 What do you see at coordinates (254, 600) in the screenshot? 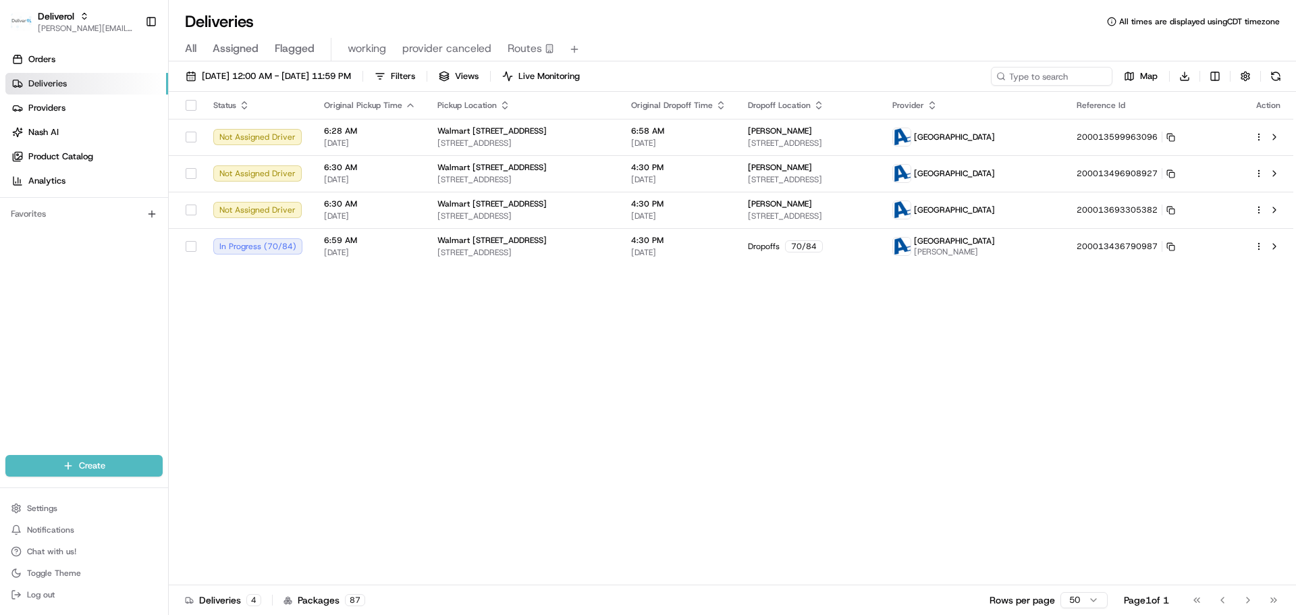
I see `div: 4` at bounding box center [254, 600].